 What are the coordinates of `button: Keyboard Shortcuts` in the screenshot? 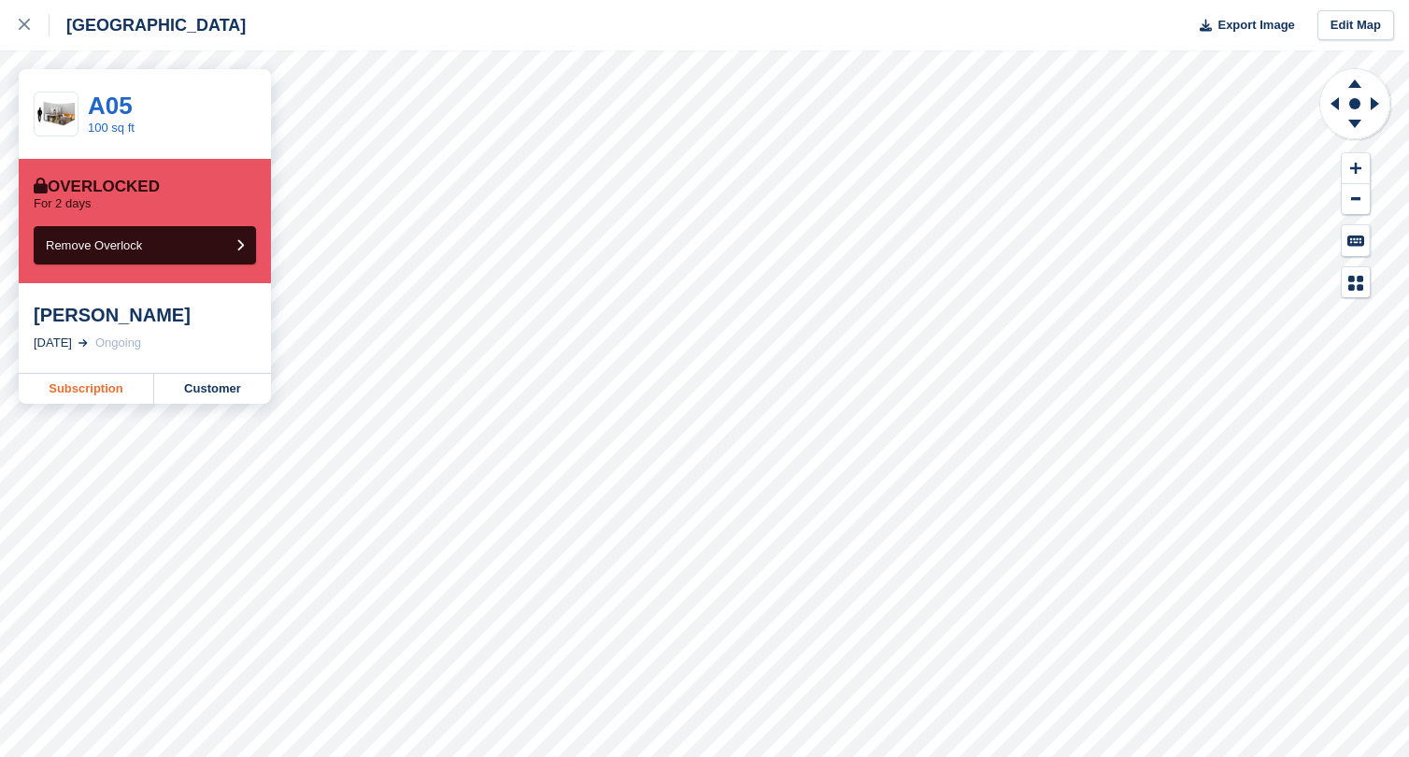 It's located at (1356, 240).